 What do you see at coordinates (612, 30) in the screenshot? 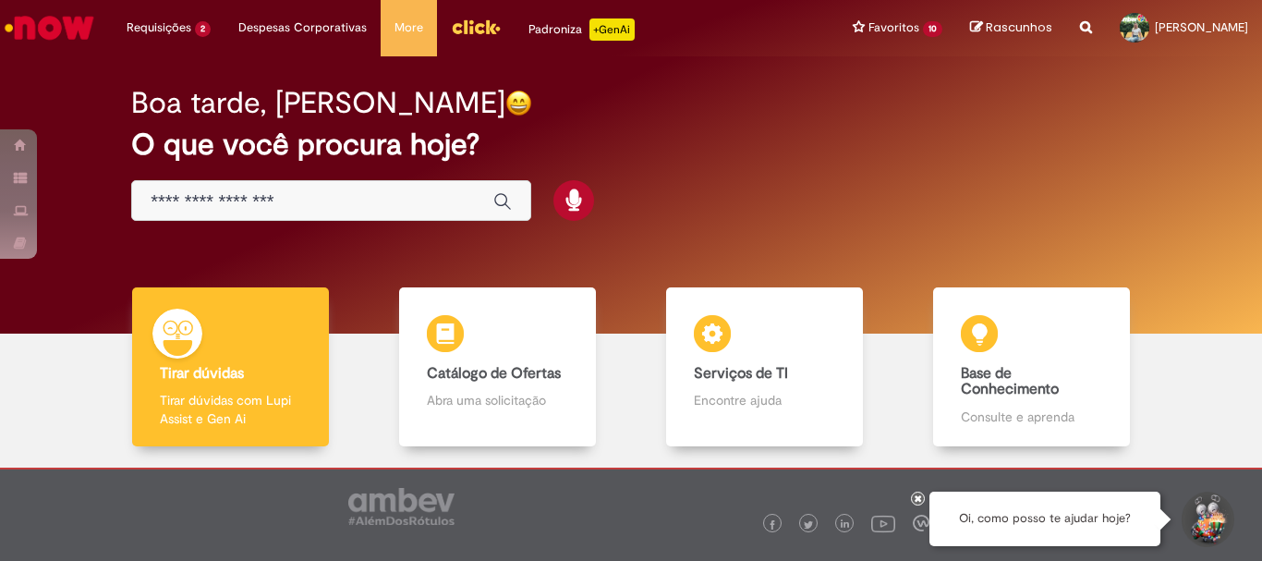
I see `p: +GenAi` at bounding box center [612, 30].